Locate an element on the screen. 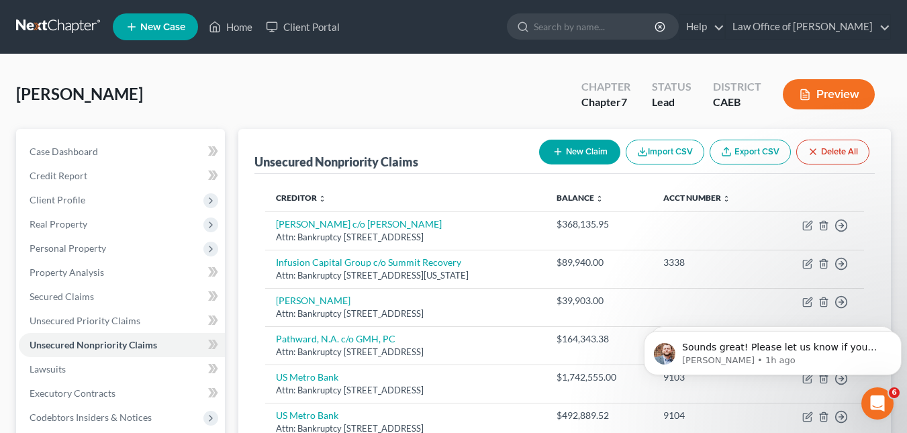  div: Status is located at coordinates (672, 87).